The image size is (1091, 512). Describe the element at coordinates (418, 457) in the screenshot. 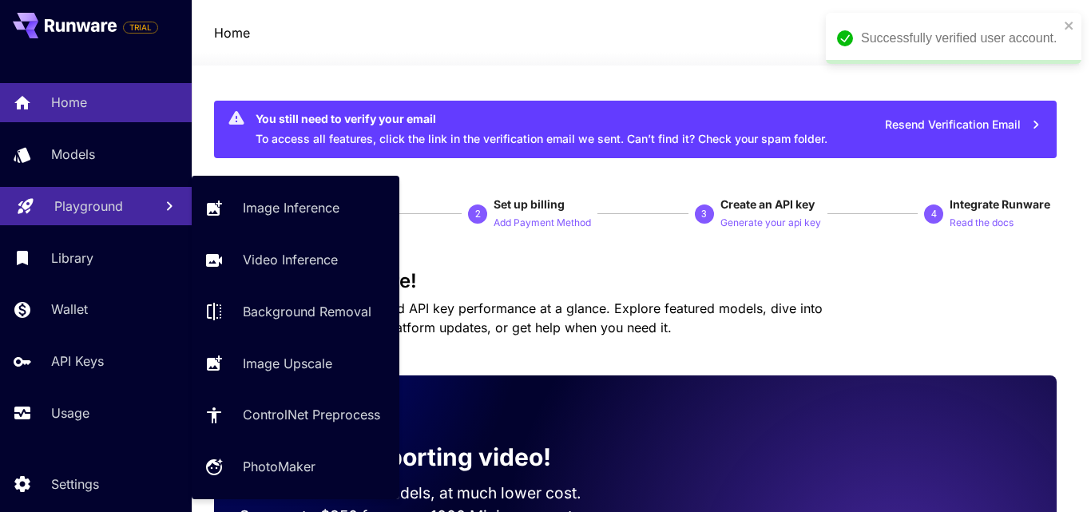

I see `p: Now supporting video!` at that location.